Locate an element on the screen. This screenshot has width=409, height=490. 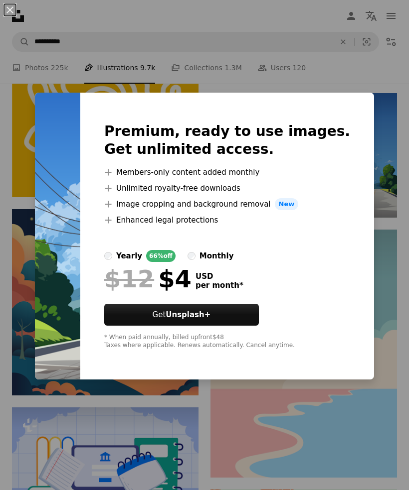
span: New is located at coordinates (286, 204).